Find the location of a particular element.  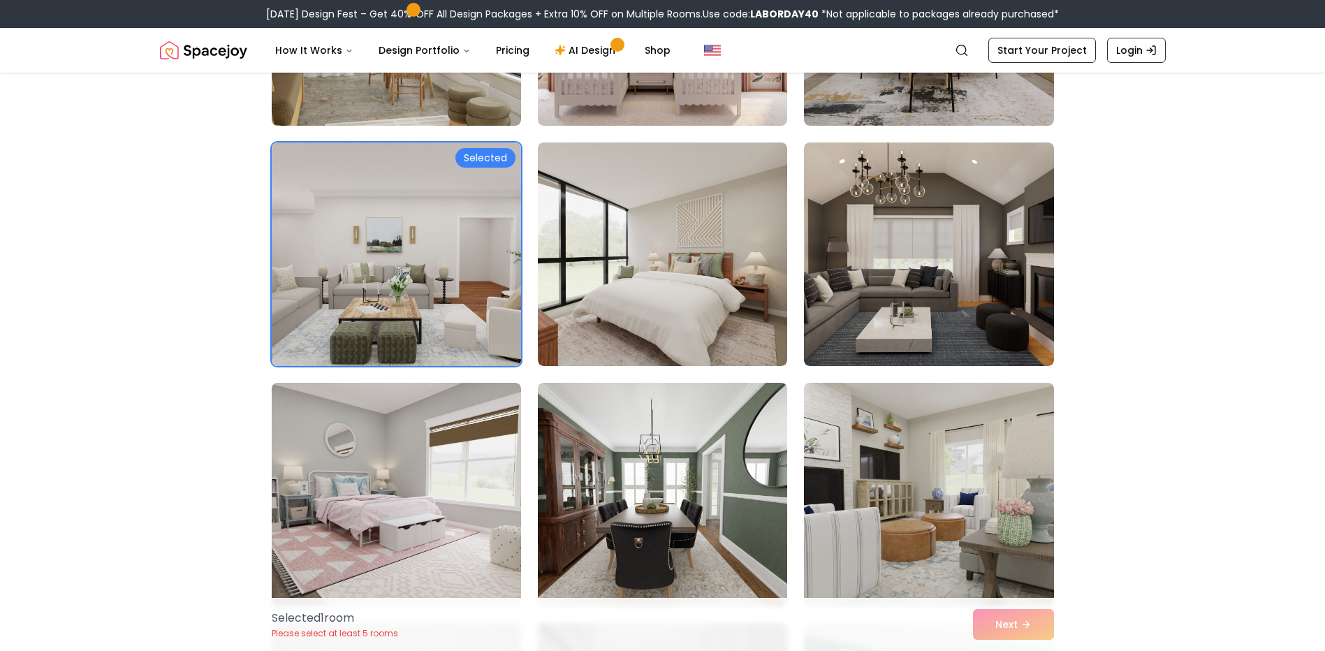

b: LABORDAY40 is located at coordinates (784, 14).